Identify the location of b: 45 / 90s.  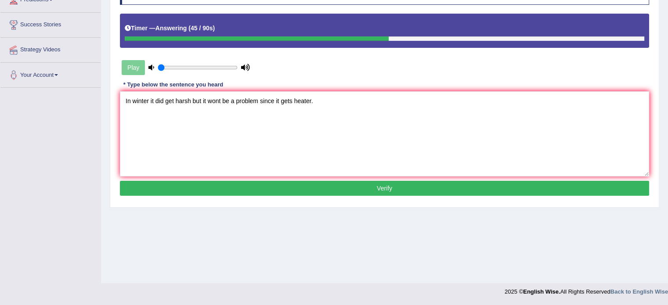
(201, 28).